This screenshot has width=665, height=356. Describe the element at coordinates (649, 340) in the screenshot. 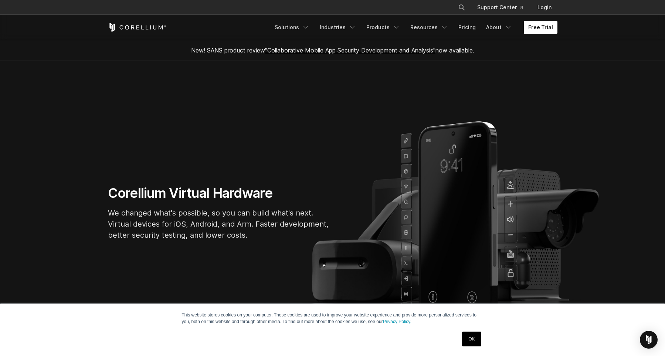

I see `div: Open Intercom Messenger` at that location.